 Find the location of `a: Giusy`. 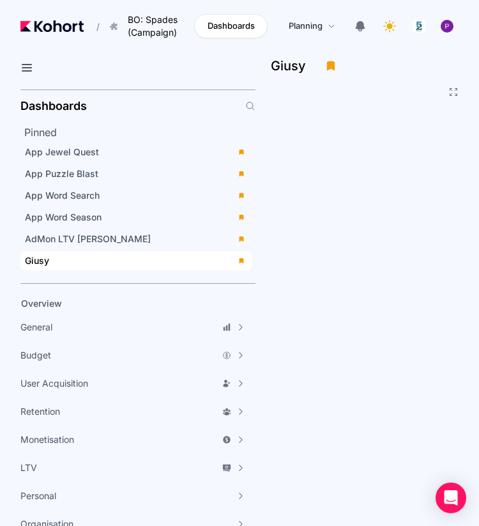

a: Giusy is located at coordinates (136, 261).